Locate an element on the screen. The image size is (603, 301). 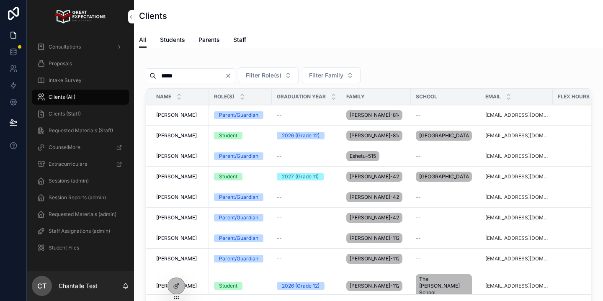
span: Role(s) is located at coordinates (224, 97).